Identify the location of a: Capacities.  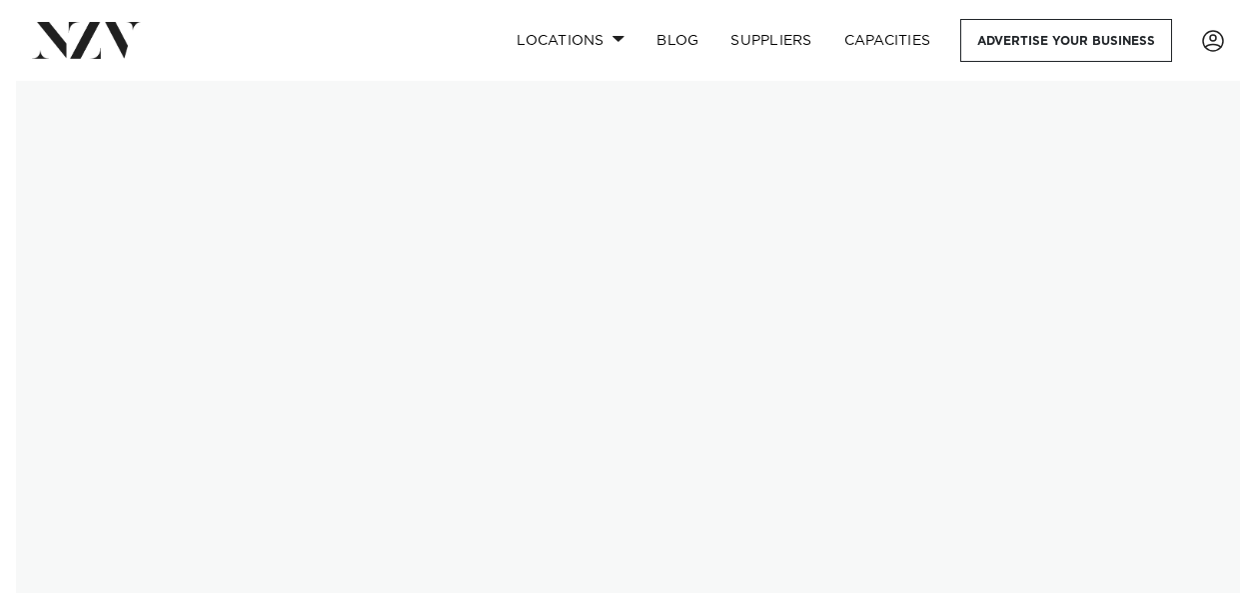
(887, 40).